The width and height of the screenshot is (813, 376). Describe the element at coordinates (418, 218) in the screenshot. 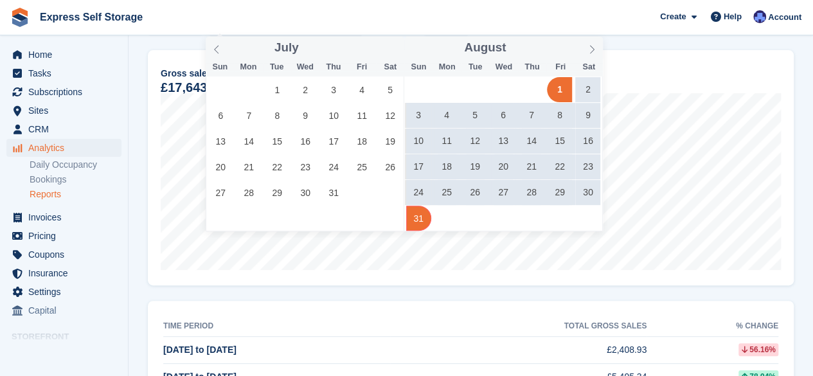

I see `span: August 31, 2025` at that location.